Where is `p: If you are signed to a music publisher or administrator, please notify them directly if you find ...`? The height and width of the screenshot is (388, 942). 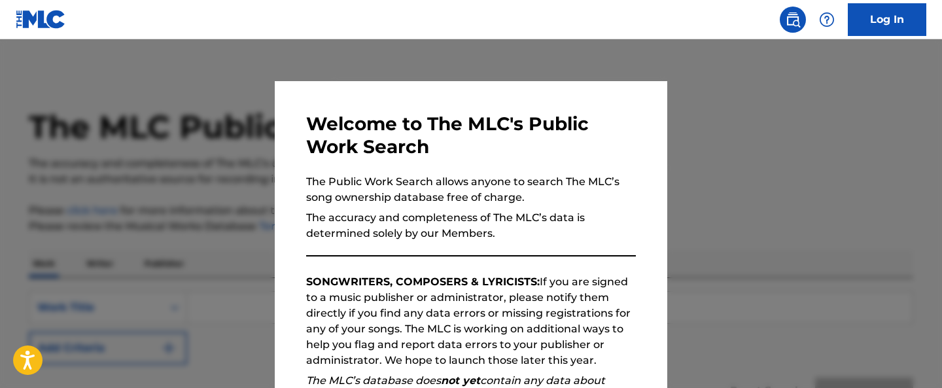
p: If you are signed to a music publisher or administrator, please notify them directly if you find ... is located at coordinates (471, 321).